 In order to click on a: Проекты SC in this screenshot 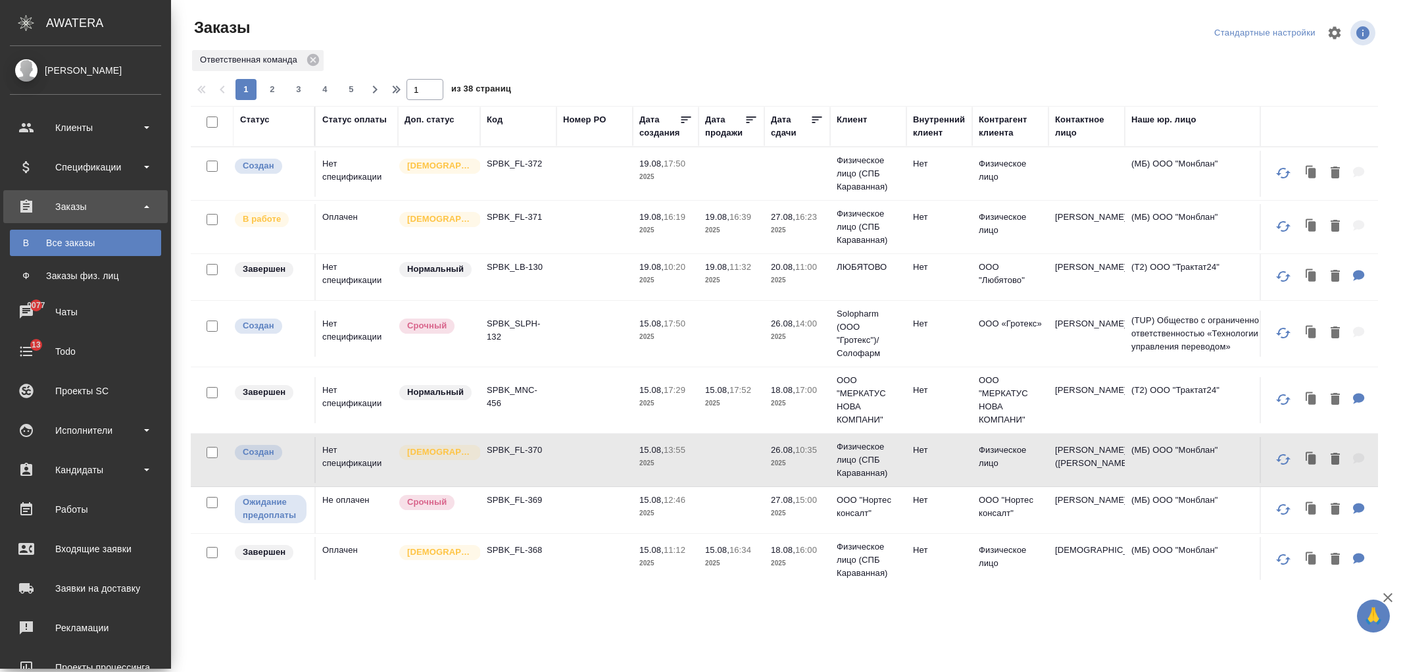, I will do `click(86, 391)`.